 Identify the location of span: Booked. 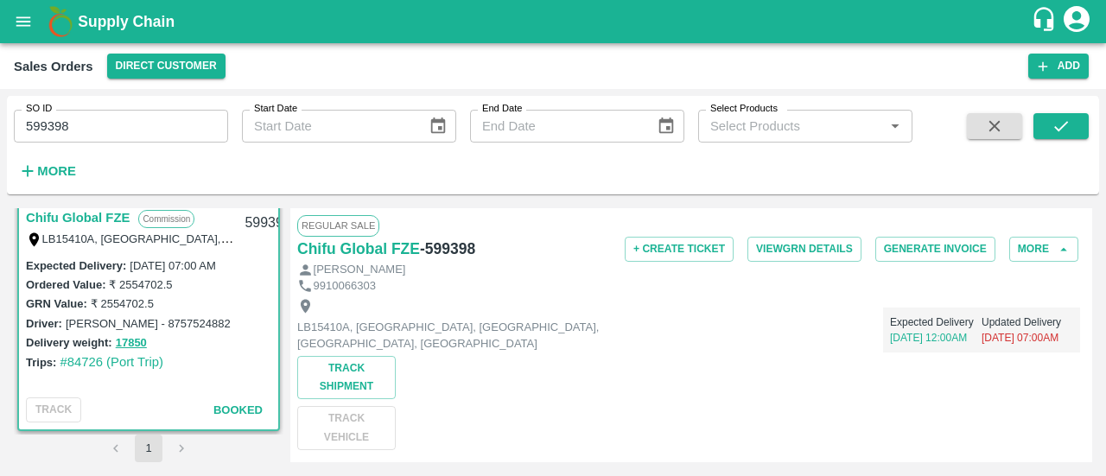
(238, 409).